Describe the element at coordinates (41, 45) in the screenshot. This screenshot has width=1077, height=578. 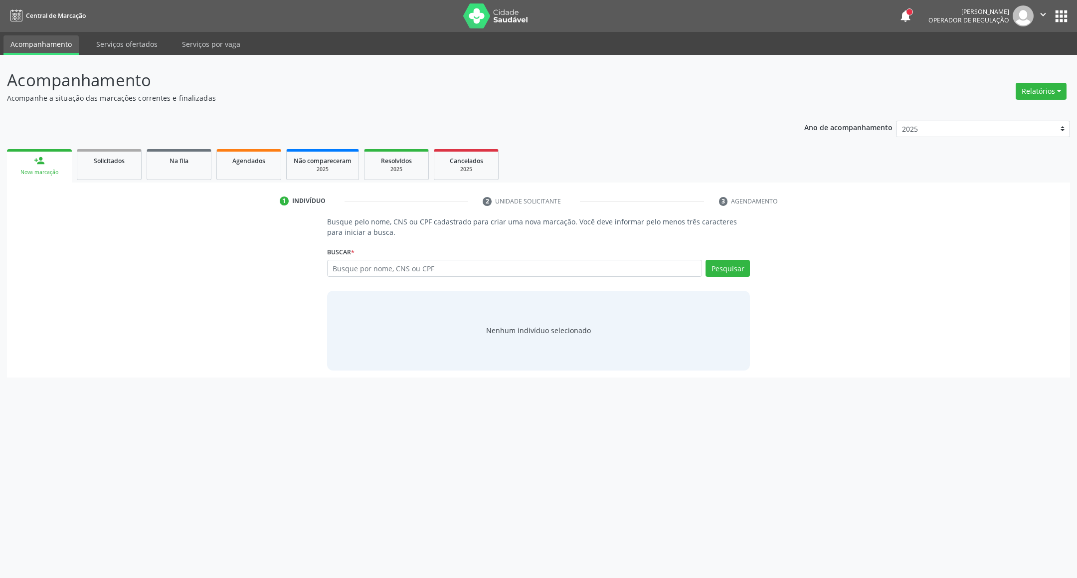
I see `a: Acompanhamento` at that location.